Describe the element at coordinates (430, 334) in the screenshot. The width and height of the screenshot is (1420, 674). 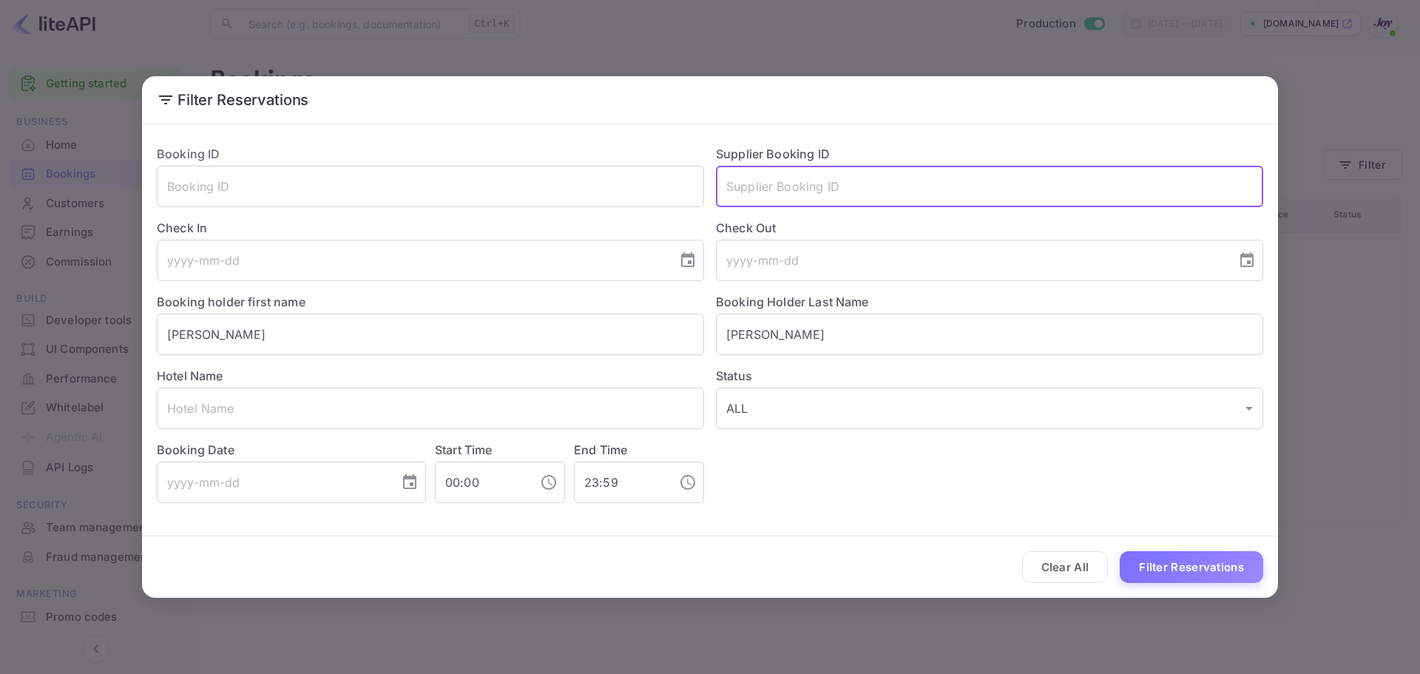
I see `input: Holder First Name` at that location.